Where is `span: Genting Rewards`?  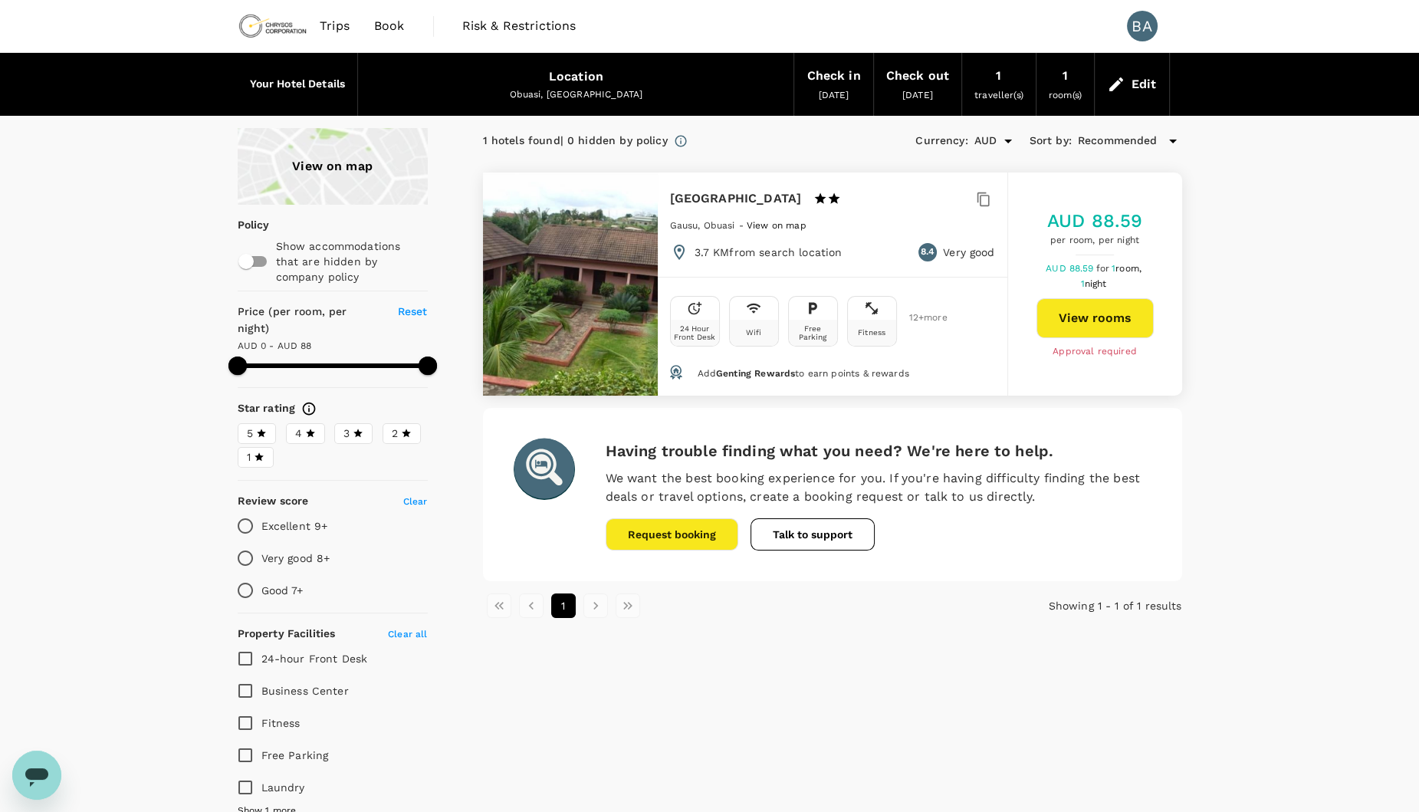 span: Genting Rewards is located at coordinates (755, 373).